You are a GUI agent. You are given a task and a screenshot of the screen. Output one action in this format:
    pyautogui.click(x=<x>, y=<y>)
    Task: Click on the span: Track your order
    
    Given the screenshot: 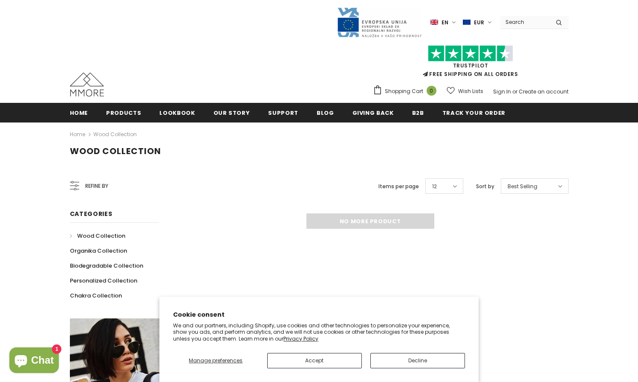 What is the action you would take?
    pyautogui.click(x=474, y=113)
    